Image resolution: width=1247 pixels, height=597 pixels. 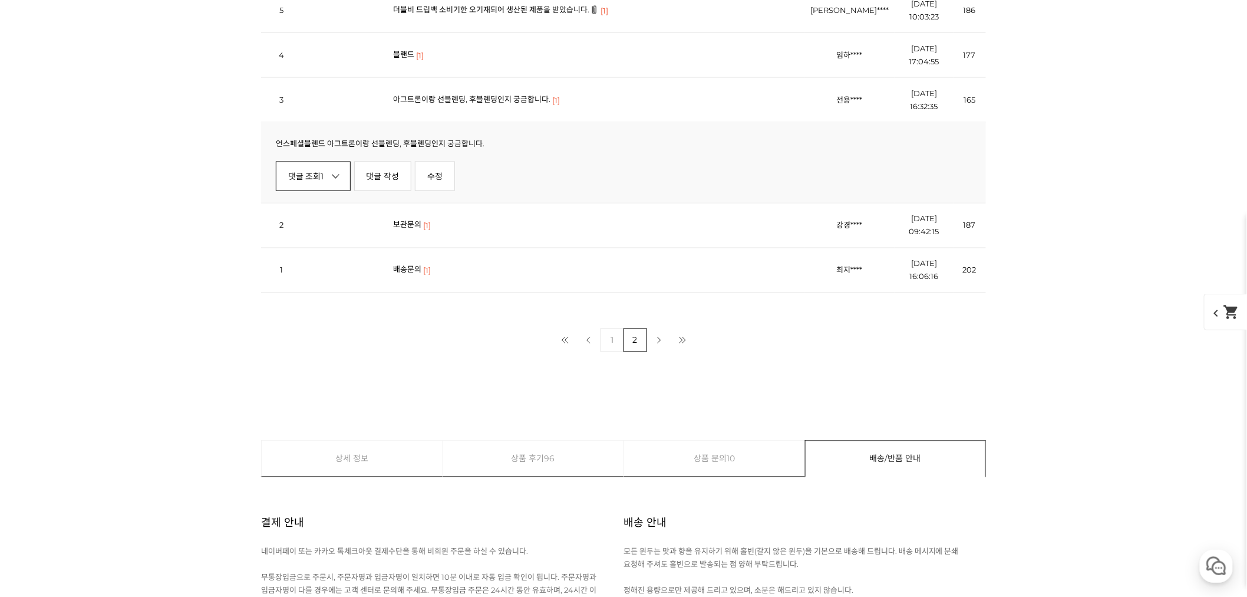 I want to click on a: 수정, so click(x=435, y=176).